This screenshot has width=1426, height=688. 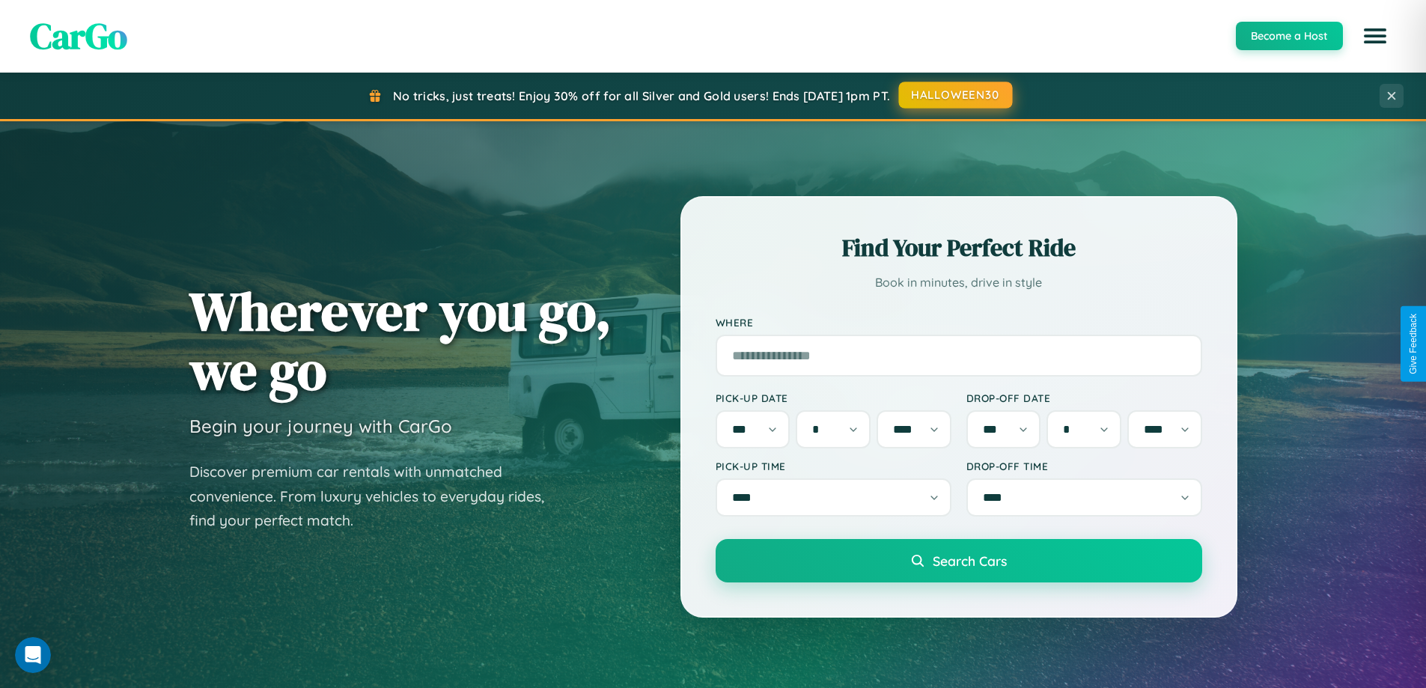 What do you see at coordinates (833, 397) in the screenshot?
I see `label: Pick-up Date` at bounding box center [833, 397].